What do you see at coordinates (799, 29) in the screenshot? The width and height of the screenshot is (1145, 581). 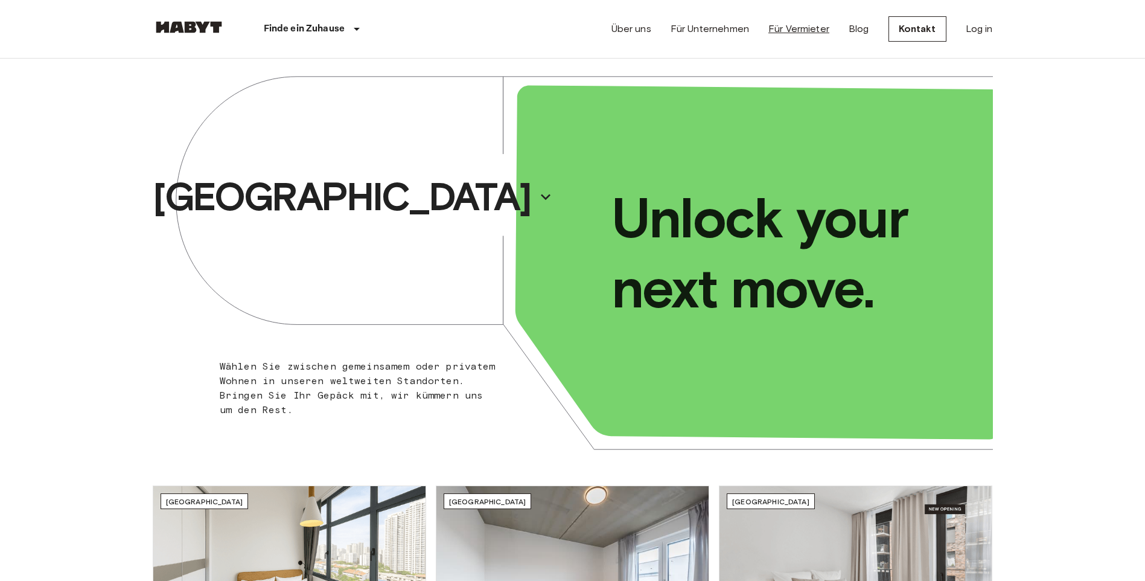 I see `a: Für Vermieter` at bounding box center [799, 29].